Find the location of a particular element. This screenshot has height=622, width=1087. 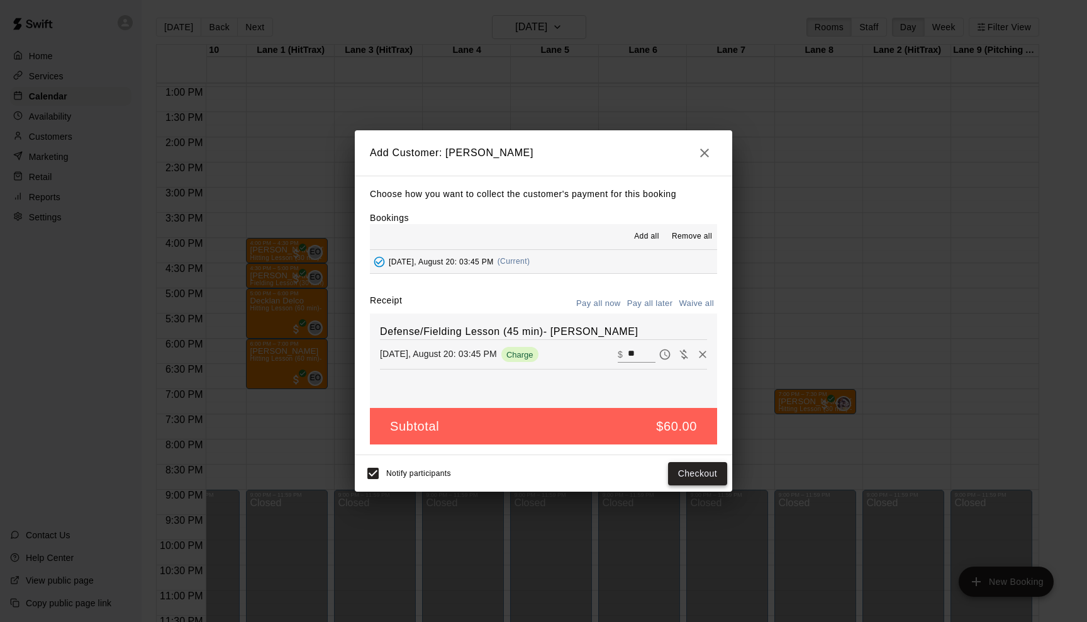

button: Added - Collect Payment is located at coordinates (379, 262).